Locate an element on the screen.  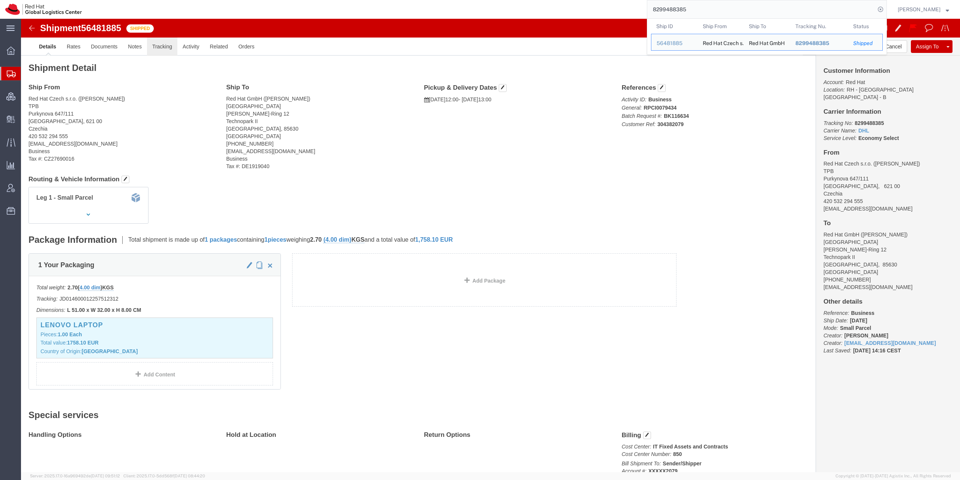
div: Red Hat GmbH is located at coordinates (767, 42).